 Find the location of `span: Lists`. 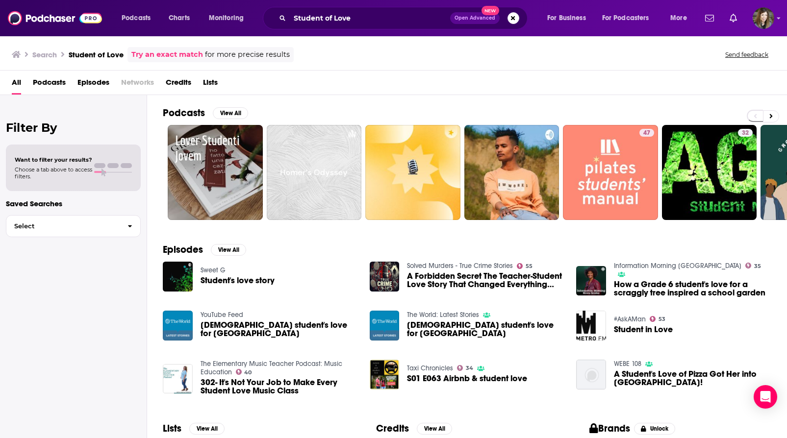

span: Lists is located at coordinates (210, 84).